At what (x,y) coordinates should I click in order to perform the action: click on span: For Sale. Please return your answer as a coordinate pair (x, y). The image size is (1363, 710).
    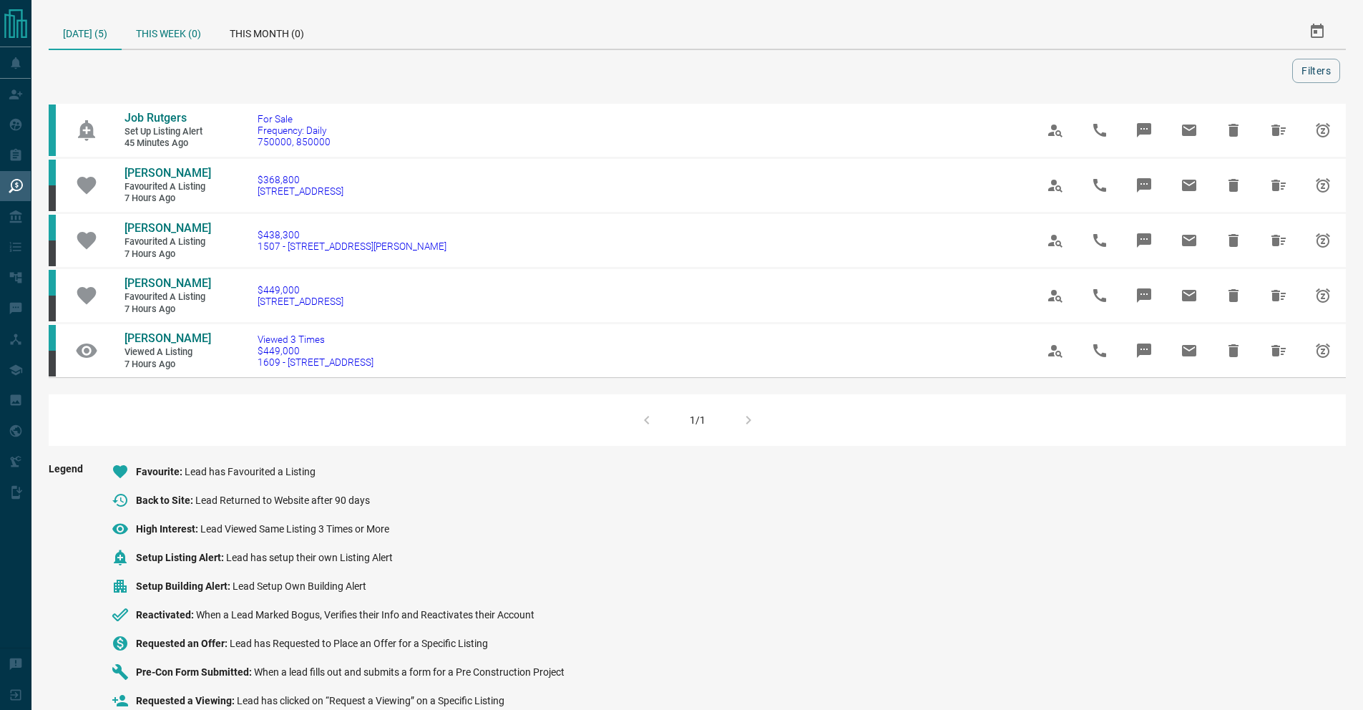
    Looking at the image, I should click on (294, 119).